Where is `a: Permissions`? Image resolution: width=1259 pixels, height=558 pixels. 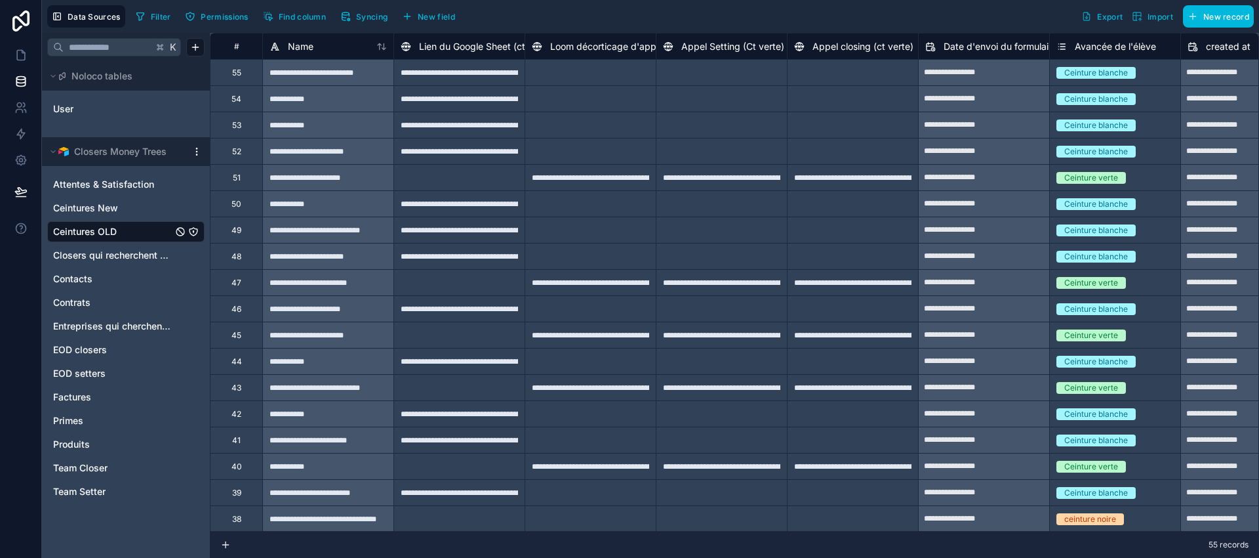
a: Permissions is located at coordinates (219, 16).